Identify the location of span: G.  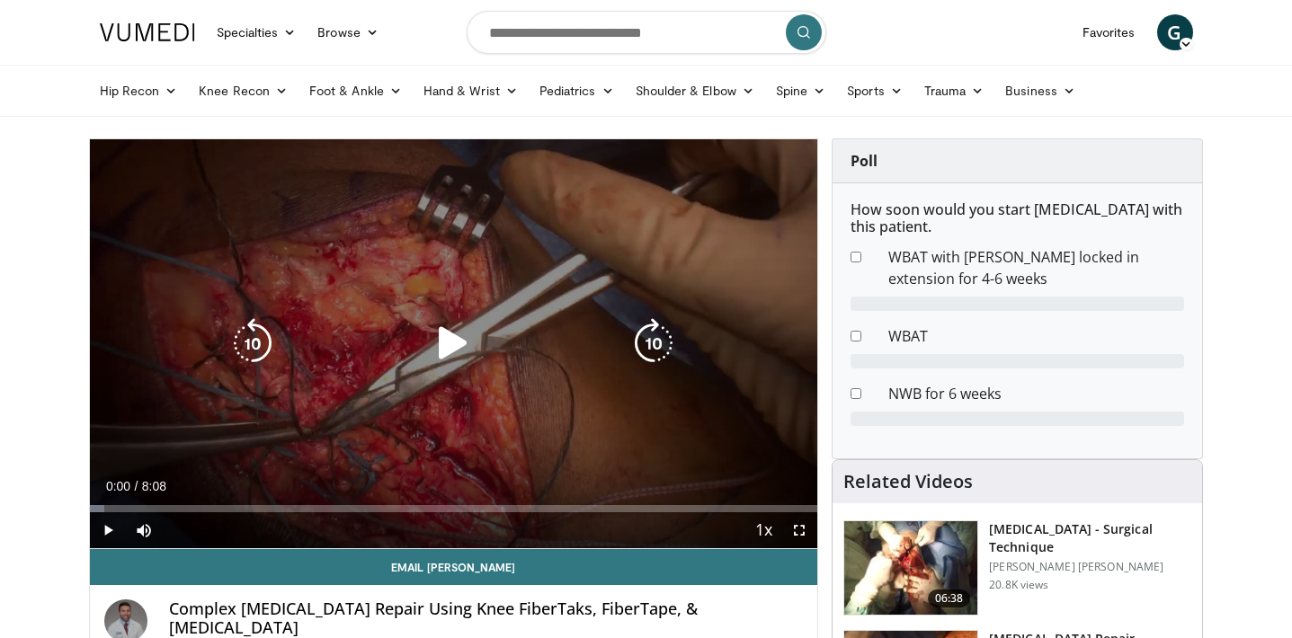
(1175, 32).